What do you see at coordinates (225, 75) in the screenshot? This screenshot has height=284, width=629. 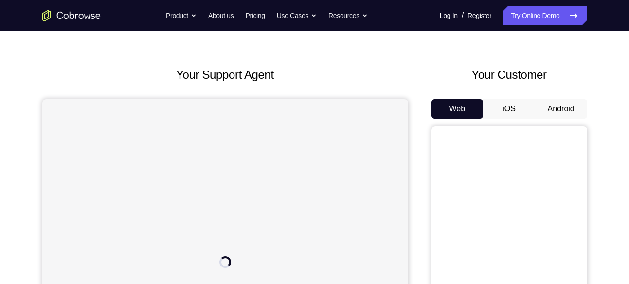 I see `h2: Your Support Agent` at bounding box center [225, 75].